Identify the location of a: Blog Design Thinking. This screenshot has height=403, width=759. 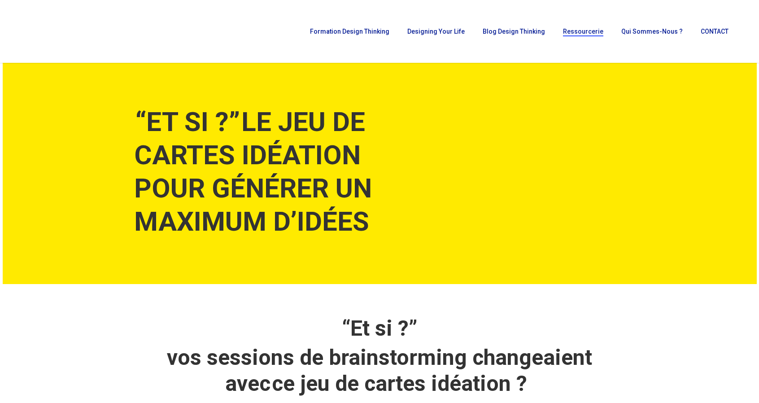
(514, 31).